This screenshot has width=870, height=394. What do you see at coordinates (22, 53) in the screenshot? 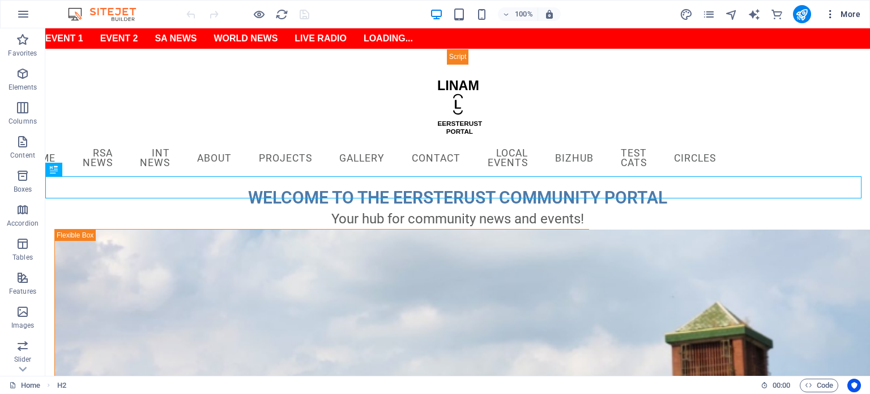
I see `p: Favorites` at bounding box center [22, 53].